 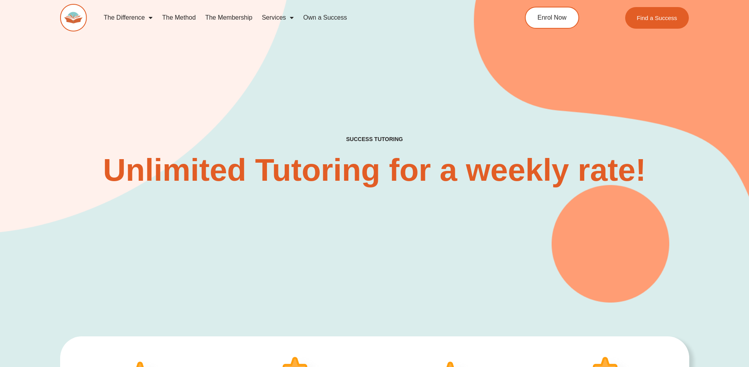 What do you see at coordinates (294, 18) in the screenshot?
I see `nav: Menu` at bounding box center [294, 18].